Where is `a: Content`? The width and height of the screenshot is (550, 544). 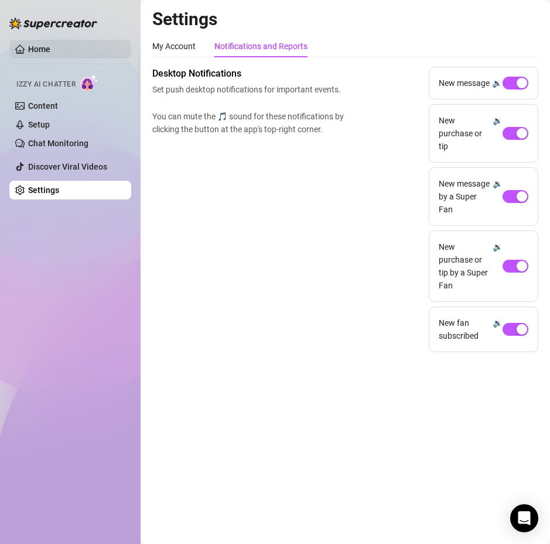 a: Content is located at coordinates (43, 106).